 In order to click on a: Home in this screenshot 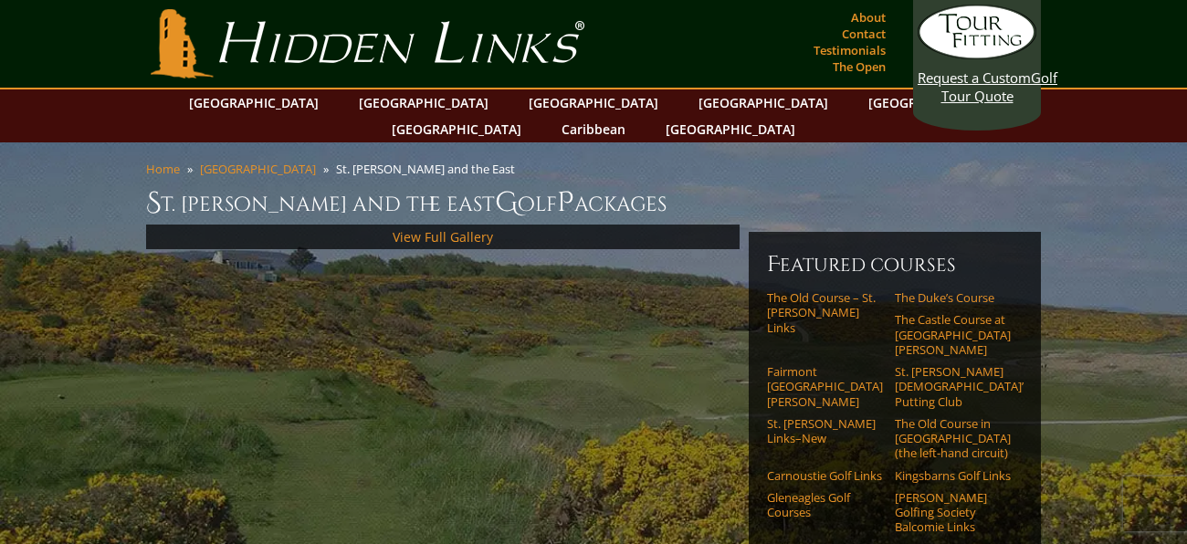, I will do `click(163, 169)`.